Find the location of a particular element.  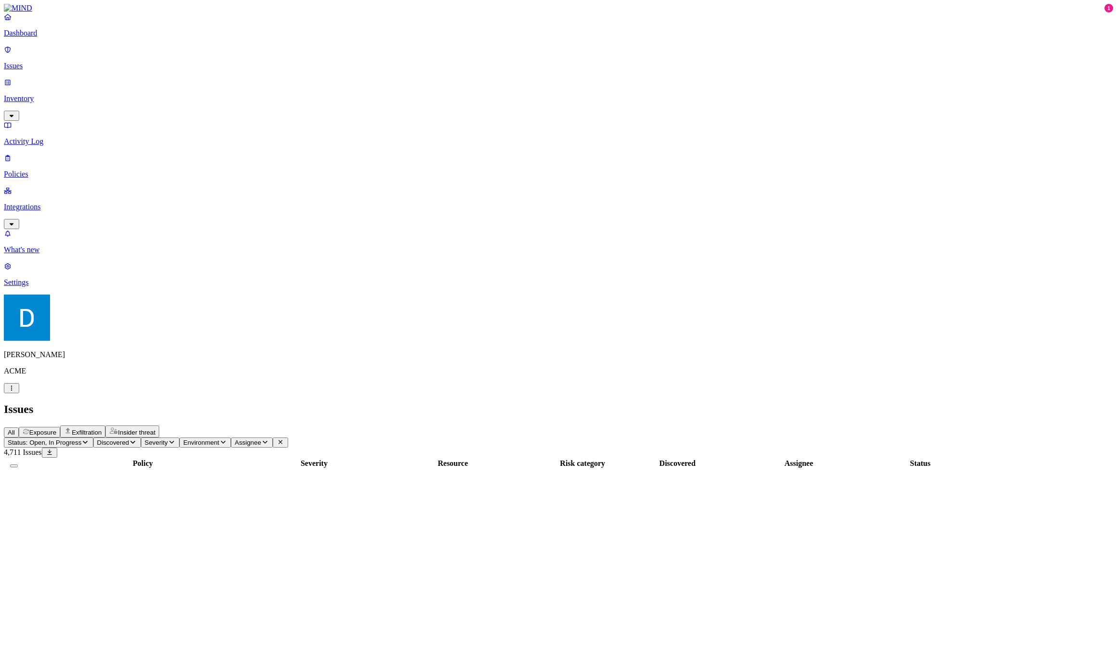

h2: Issues is located at coordinates (559, 409).